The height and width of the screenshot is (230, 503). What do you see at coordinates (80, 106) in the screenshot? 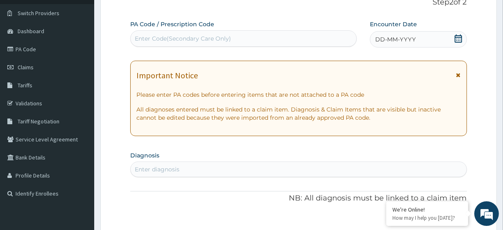
I see `span: We're online!` at bounding box center [80, 106].